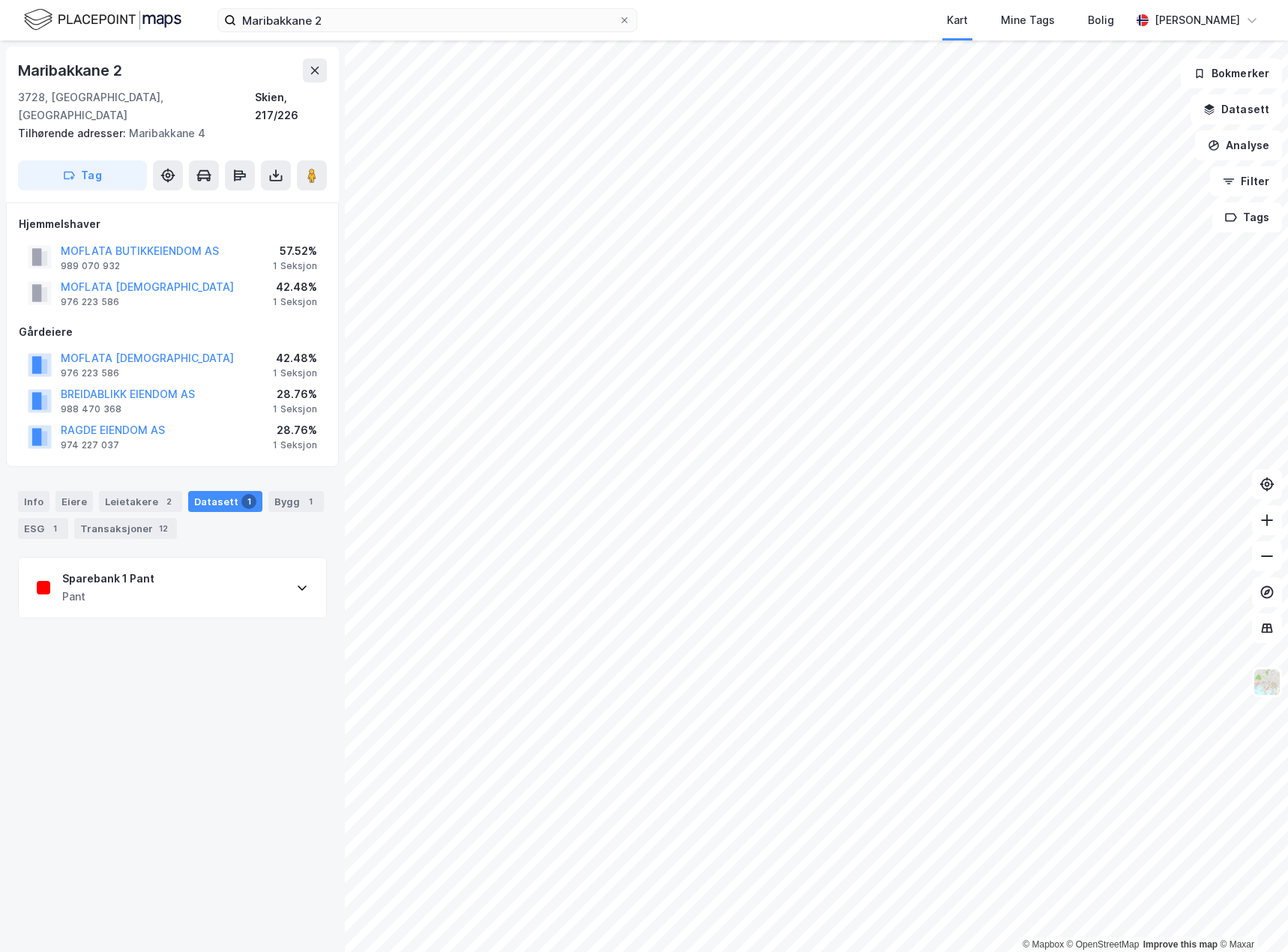 This screenshot has height=952, width=1288. What do you see at coordinates (427, 20) in the screenshot?
I see `input: Søk på adresse, matrikkel, gårdeiere, leietakere eller personer` at bounding box center [427, 20].